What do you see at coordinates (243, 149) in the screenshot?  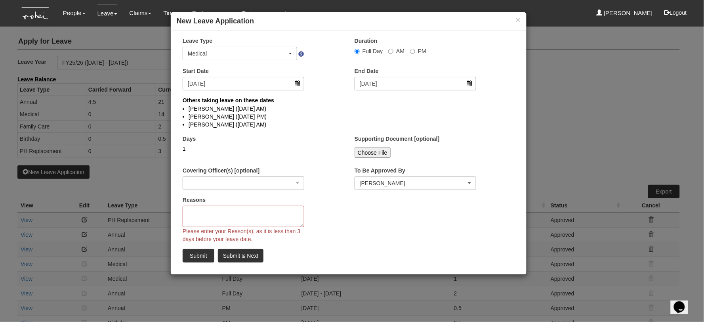 I see `div: 1` at bounding box center [243, 149].